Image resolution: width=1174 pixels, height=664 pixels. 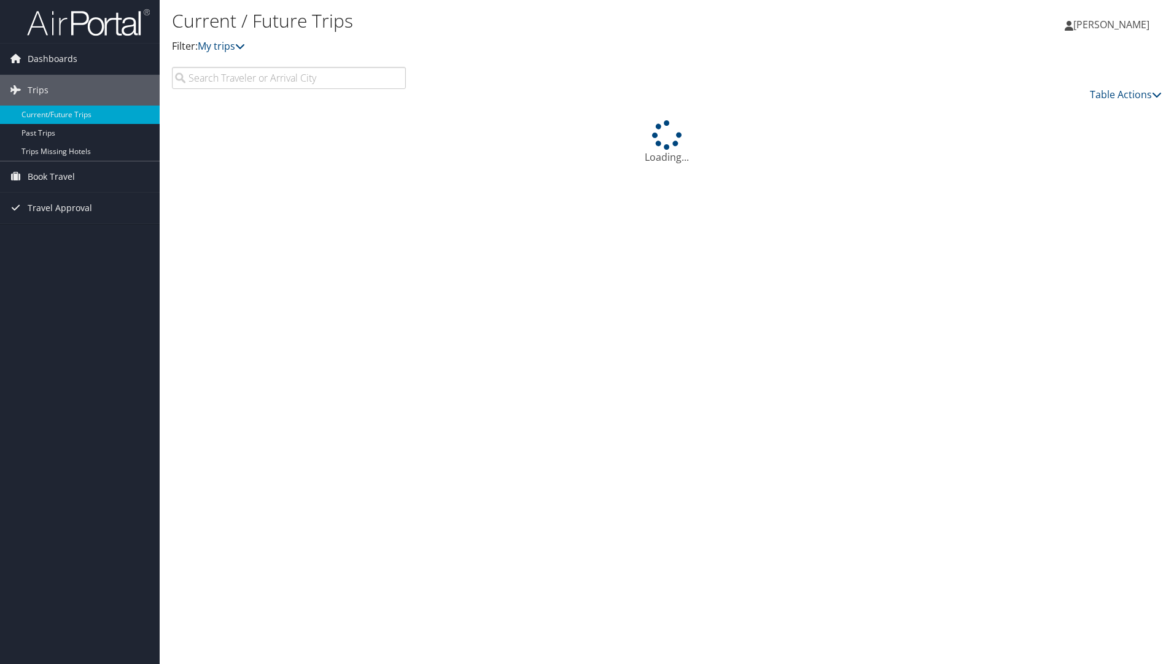 I want to click on a: My trips, so click(x=221, y=46).